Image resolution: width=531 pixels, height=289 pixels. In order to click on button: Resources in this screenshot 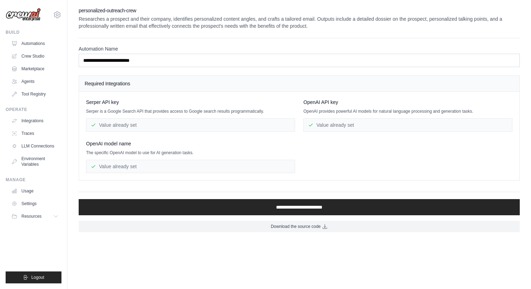, I will do `click(35, 217)`.